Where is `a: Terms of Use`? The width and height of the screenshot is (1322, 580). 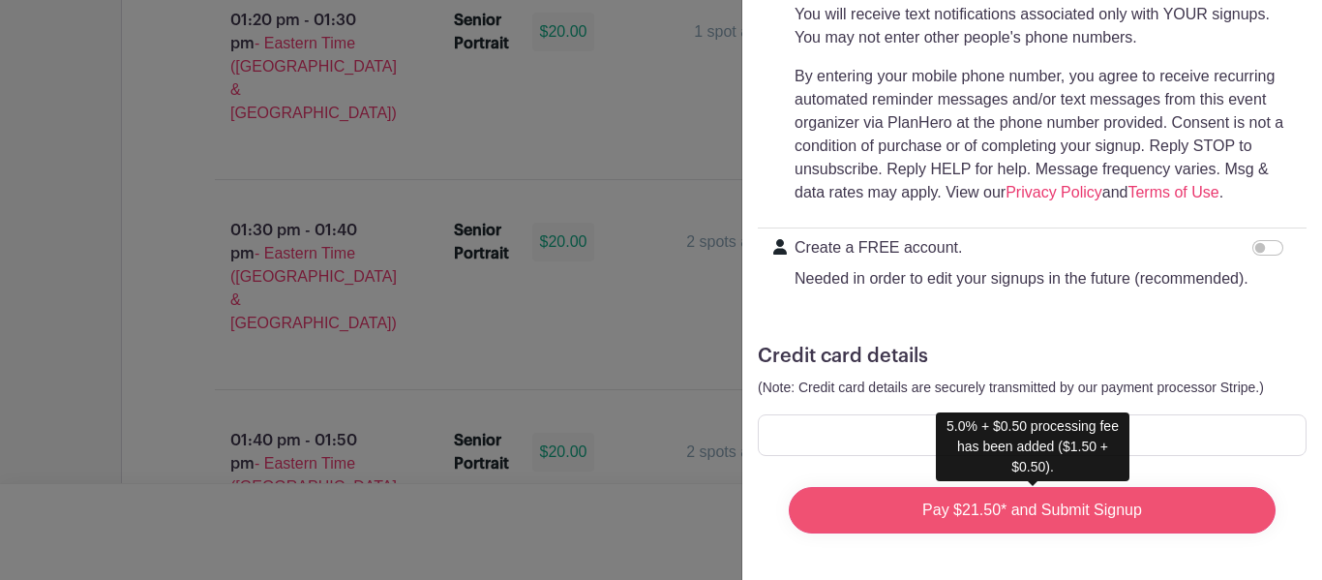 a: Terms of Use is located at coordinates (1173, 192).